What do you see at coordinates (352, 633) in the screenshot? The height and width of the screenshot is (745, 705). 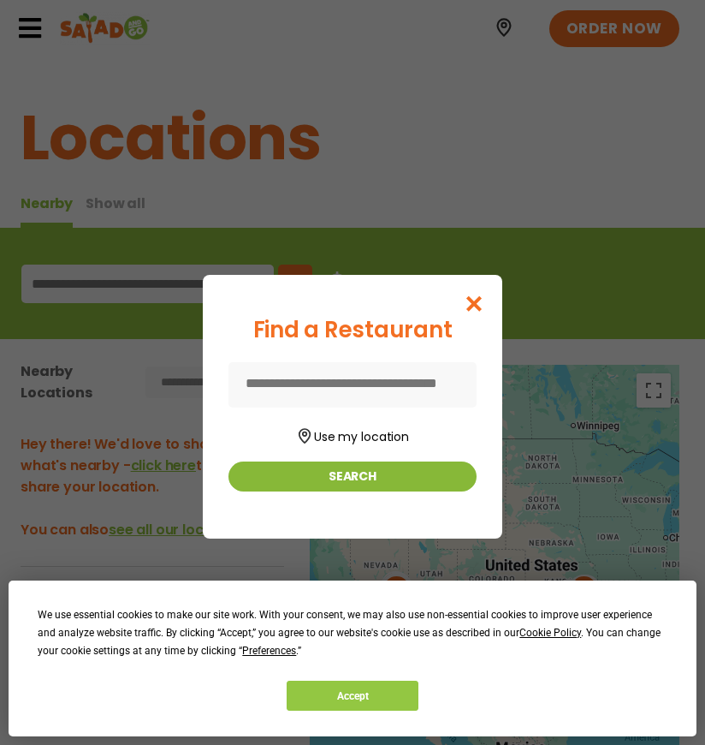 I see `div: We use essential cookies to make our site work. With your consent, we may also use non-essential ...` at bounding box center [352, 633].